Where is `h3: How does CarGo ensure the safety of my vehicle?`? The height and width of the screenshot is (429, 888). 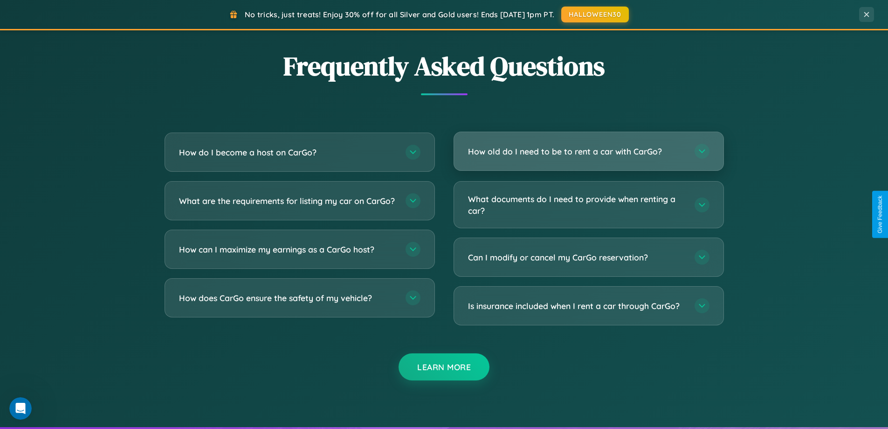
h3: How does CarGo ensure the safety of my vehicle? is located at coordinates (288, 297).